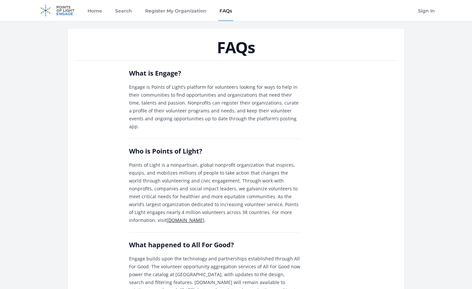 The height and width of the screenshot is (289, 472). Describe the element at coordinates (215, 193) in the screenshot. I see `p: Points of Light is a nonpartisan, global nonprofit organization that inspires, equips, and mobili...` at that location.